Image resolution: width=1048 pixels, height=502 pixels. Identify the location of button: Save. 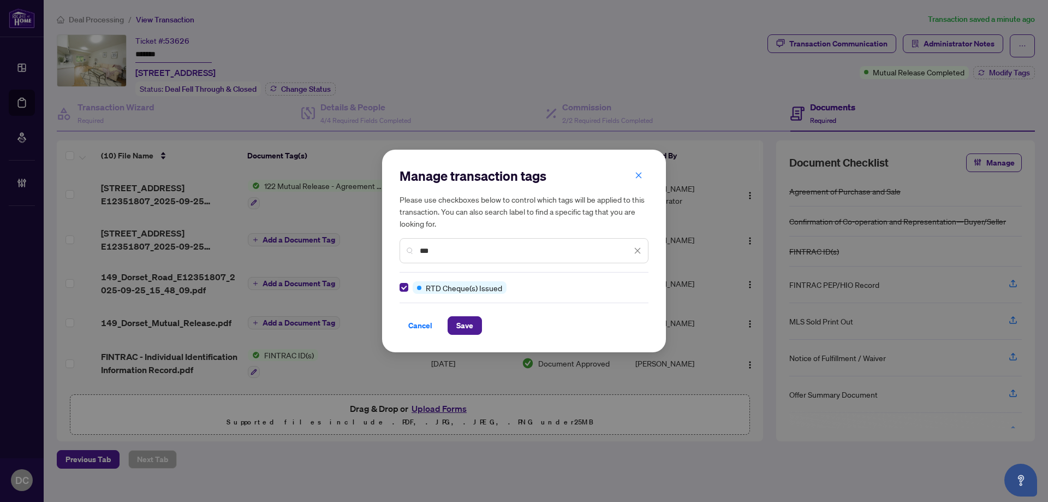
(465, 325).